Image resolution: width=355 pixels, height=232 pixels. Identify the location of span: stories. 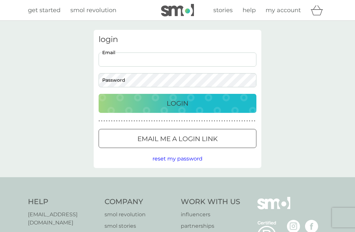
(223, 10).